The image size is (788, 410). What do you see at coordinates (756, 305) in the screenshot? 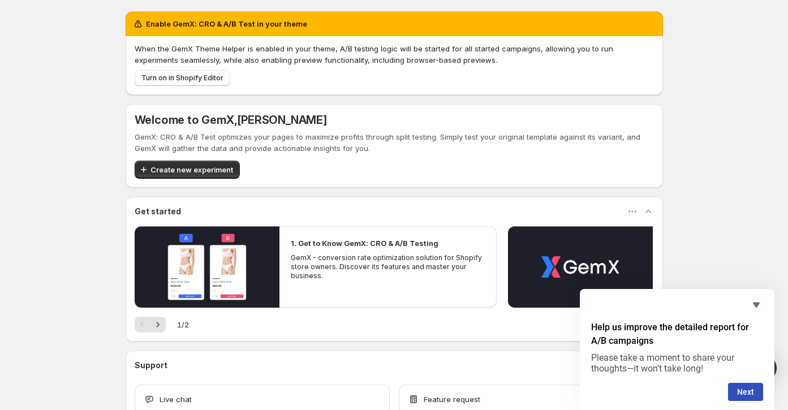
I see `button: Hide survey` at bounding box center [756, 305].